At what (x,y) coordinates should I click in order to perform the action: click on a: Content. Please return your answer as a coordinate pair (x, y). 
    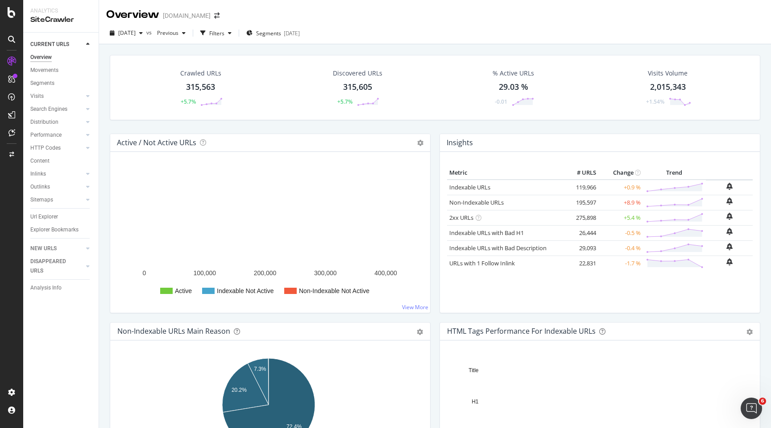
    Looking at the image, I should click on (61, 161).